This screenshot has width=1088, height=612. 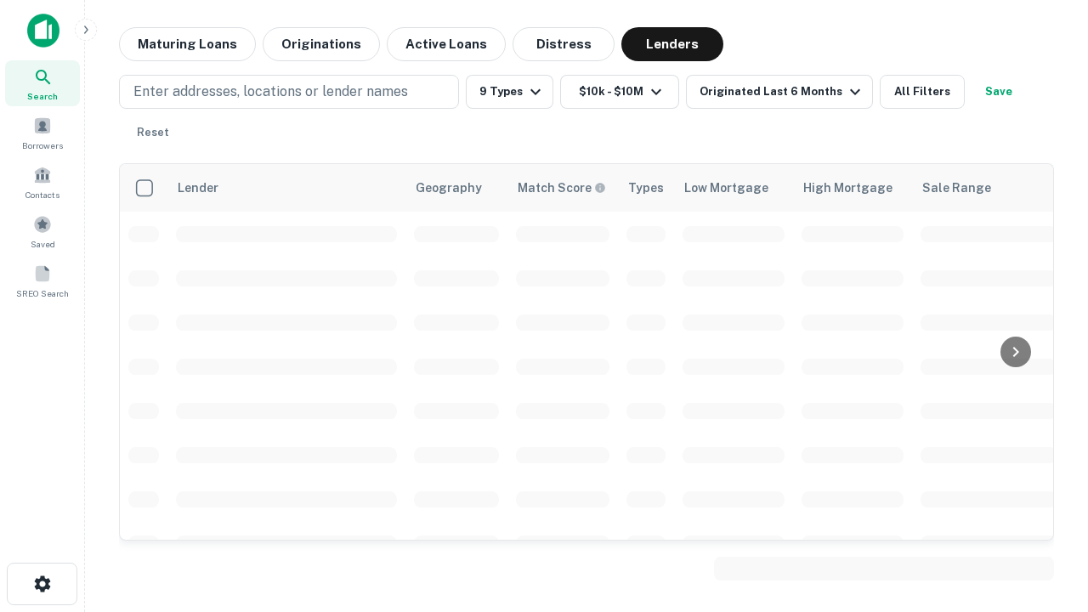 What do you see at coordinates (42, 96) in the screenshot?
I see `span: Search` at bounding box center [42, 96].